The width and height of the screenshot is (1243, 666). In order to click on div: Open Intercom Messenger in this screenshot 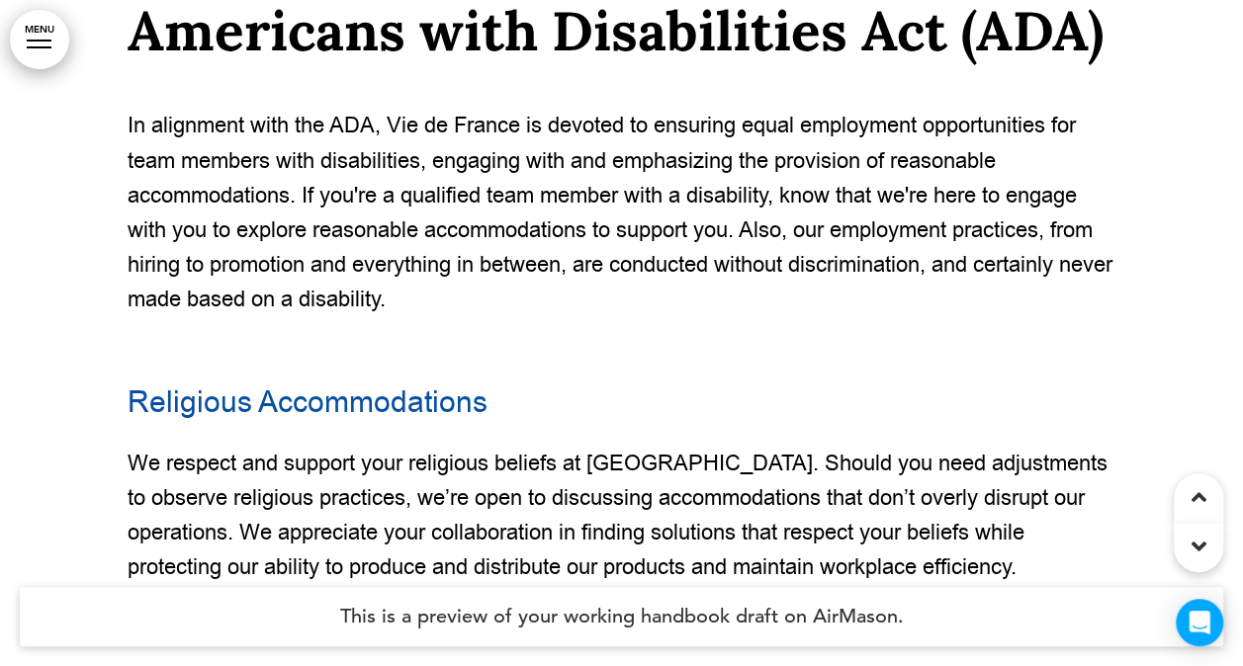, I will do `click(1199, 623)`.